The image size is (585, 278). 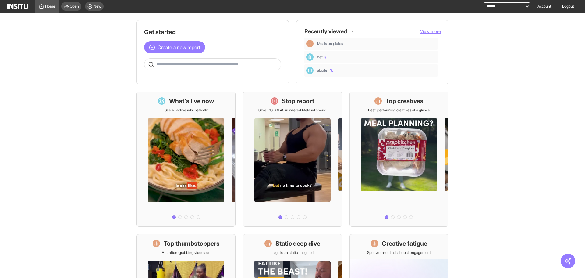 I want to click on p: Insights on static image ads, so click(x=293, y=252).